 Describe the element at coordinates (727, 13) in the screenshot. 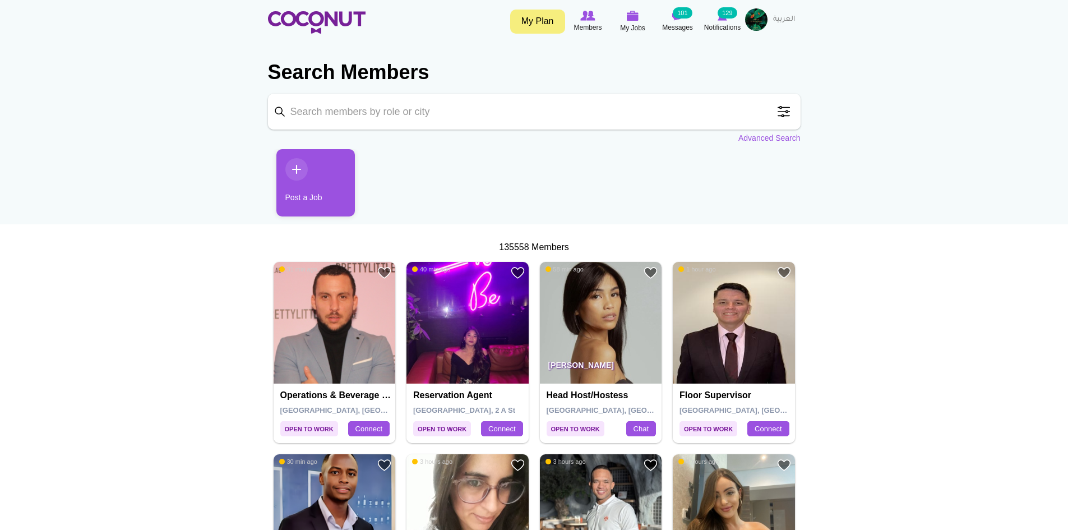

I see `small: 129` at that location.